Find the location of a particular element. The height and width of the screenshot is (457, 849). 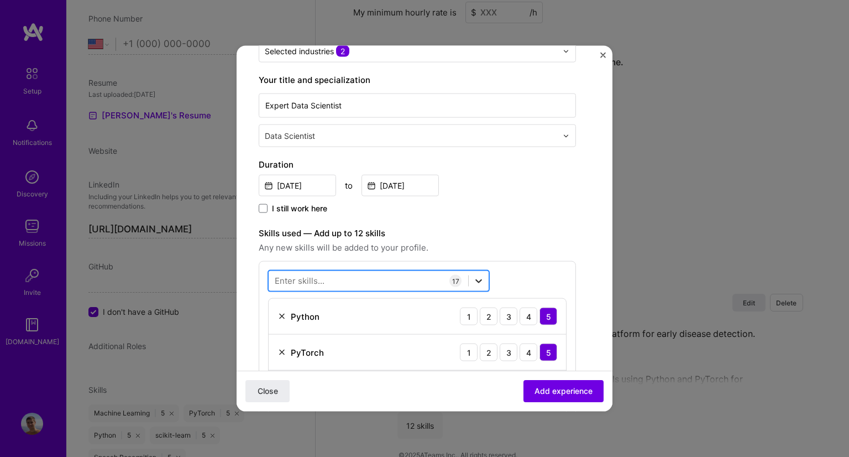

label: Skills used — Add up to 12 skills is located at coordinates (418, 233).